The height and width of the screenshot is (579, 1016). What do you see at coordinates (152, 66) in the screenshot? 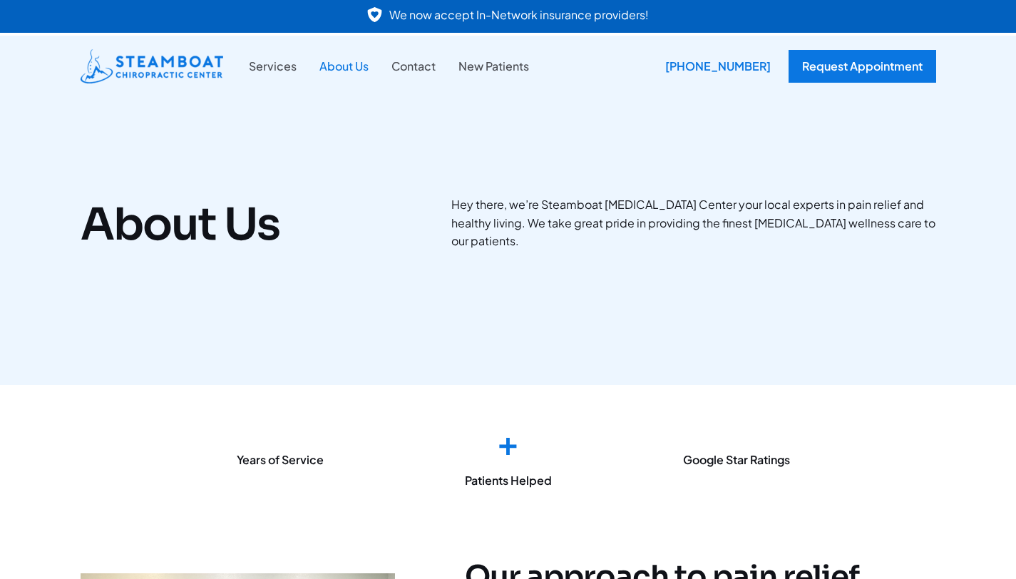
I see `img: Steamboat Chiropractic Center` at bounding box center [152, 66].